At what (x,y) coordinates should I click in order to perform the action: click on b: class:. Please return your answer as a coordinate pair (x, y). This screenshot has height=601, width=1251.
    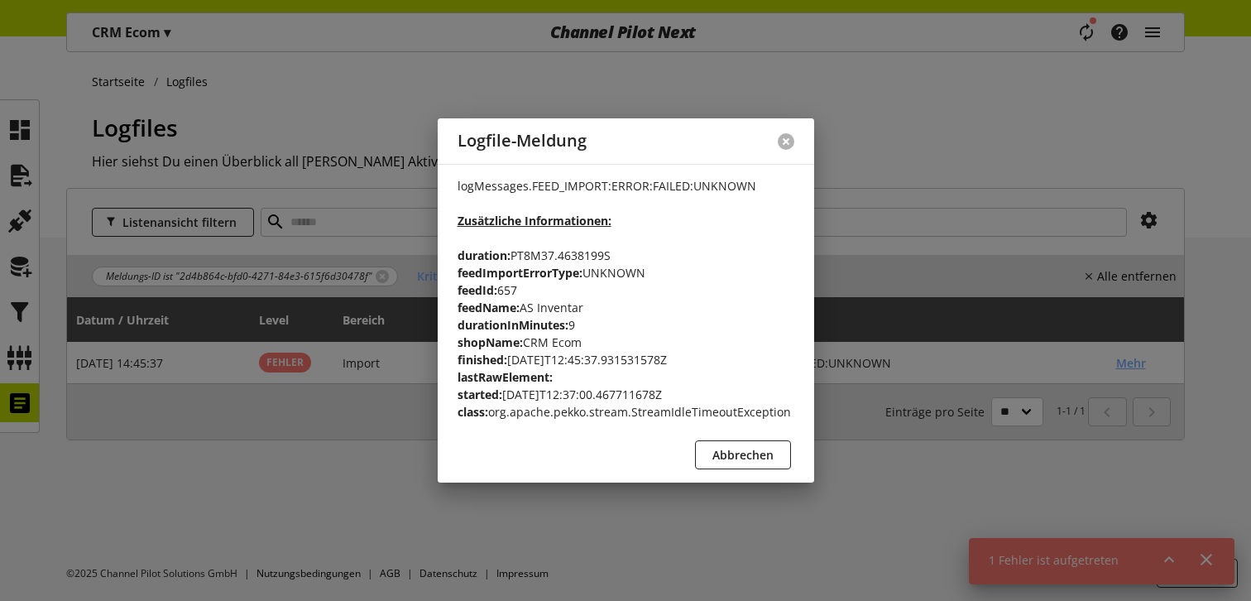
    Looking at the image, I should click on (473, 411).